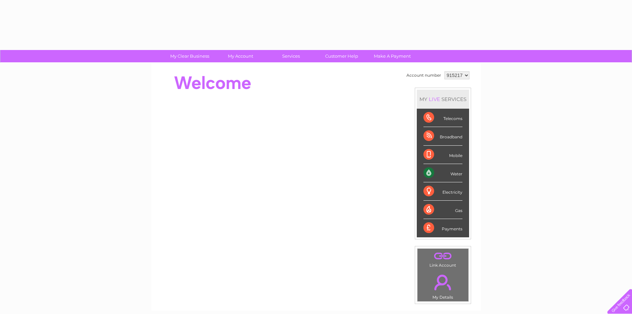 This screenshot has height=314, width=632. I want to click on a: My Account, so click(240, 56).